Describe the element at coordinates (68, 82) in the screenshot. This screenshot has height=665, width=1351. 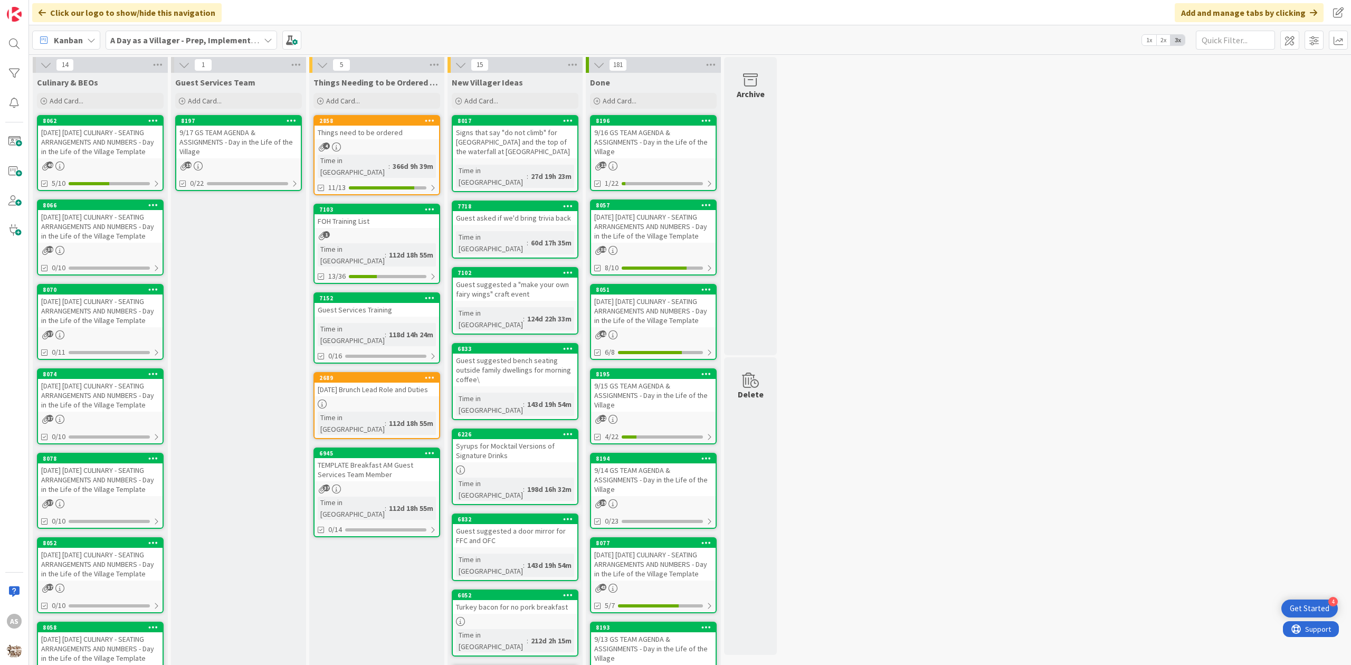
I see `span: Culinary & BEOs` at that location.